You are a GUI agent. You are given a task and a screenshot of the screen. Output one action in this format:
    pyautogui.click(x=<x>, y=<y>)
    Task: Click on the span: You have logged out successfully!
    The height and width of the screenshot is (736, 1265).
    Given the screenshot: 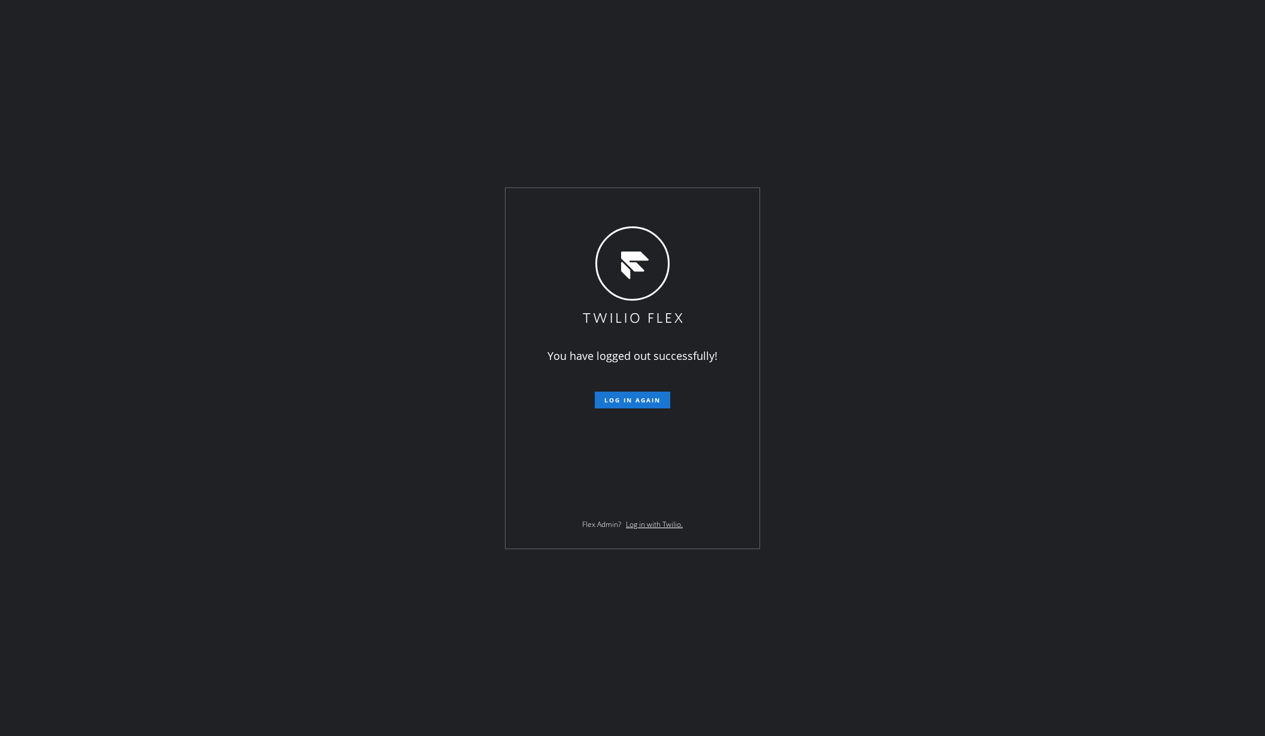 What is the action you would take?
    pyautogui.click(x=633, y=356)
    